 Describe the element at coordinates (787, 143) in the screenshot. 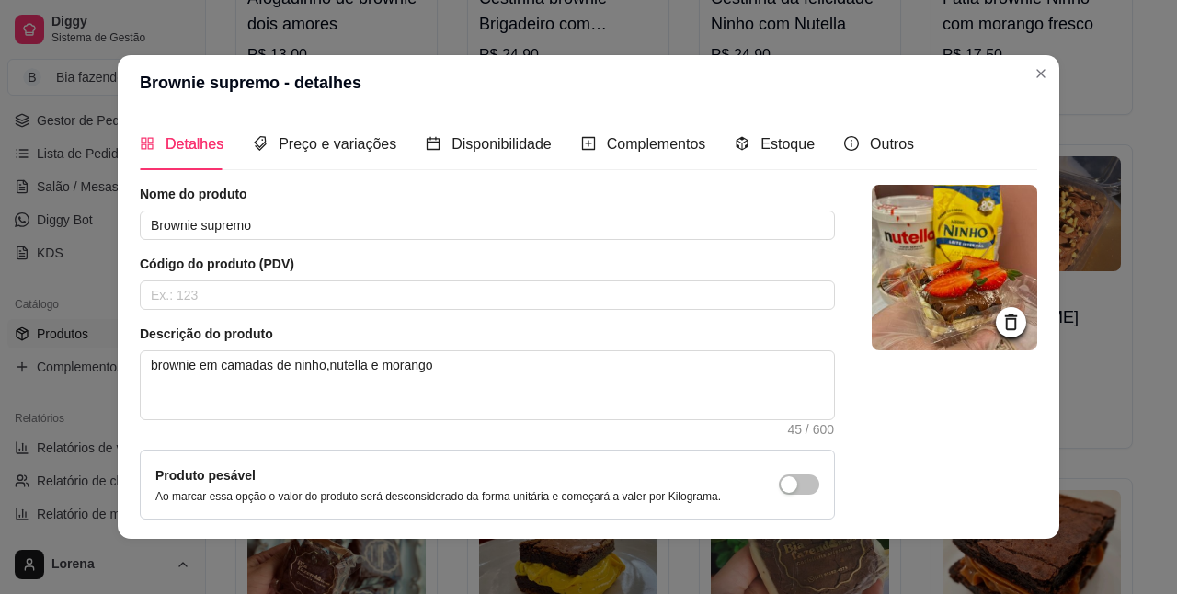

I see `span: Estoque` at that location.